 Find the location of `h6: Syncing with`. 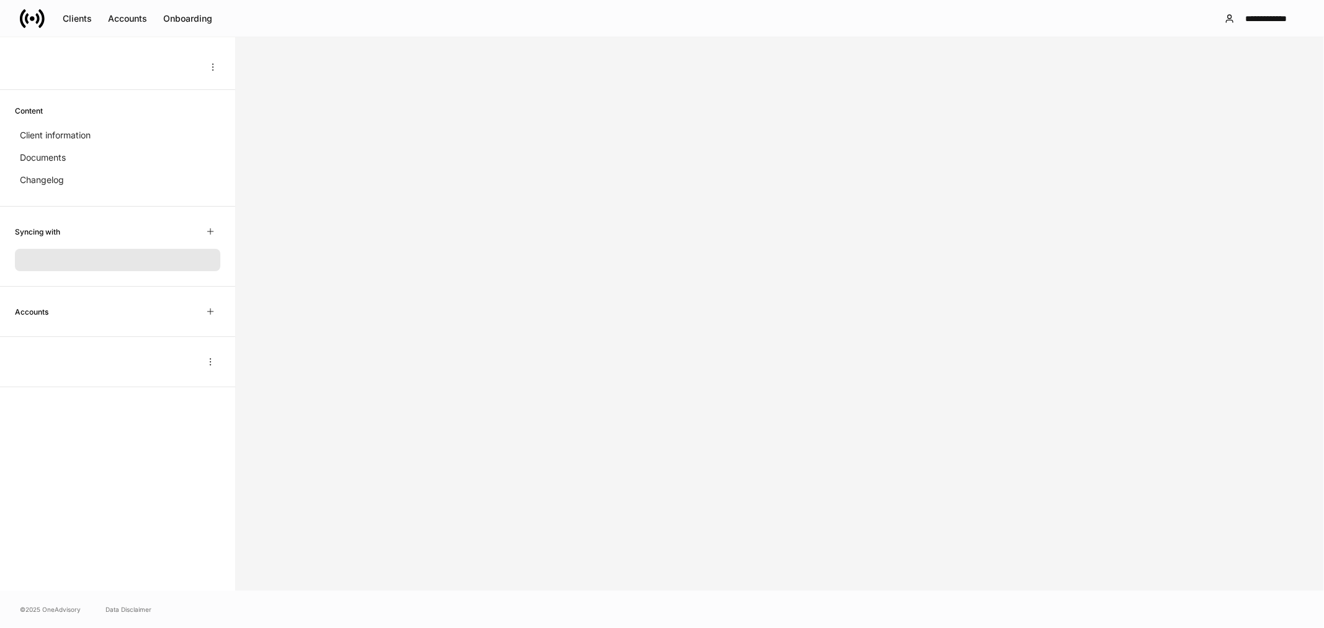

h6: Syncing with is located at coordinates (37, 232).